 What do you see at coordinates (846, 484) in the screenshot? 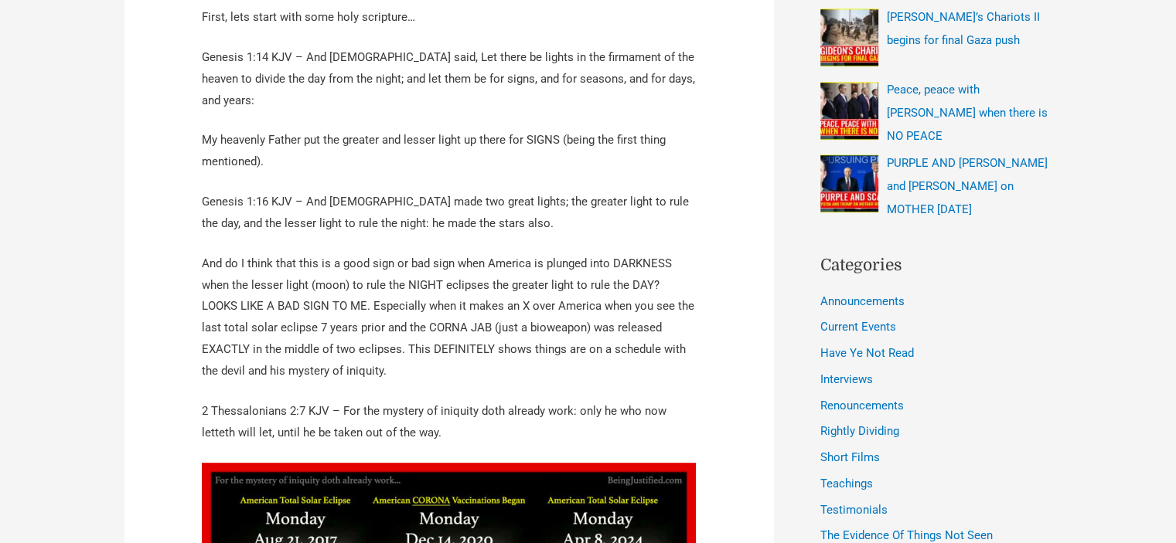
I see `a: Teachings` at bounding box center [846, 484].